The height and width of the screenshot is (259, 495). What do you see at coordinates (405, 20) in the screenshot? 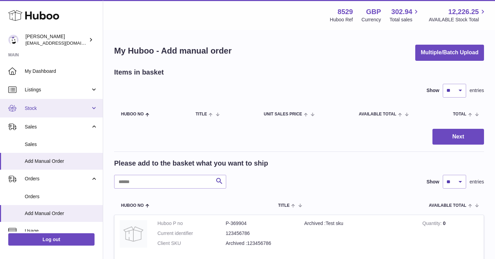
I see `span: Total sales` at bounding box center [405, 20].